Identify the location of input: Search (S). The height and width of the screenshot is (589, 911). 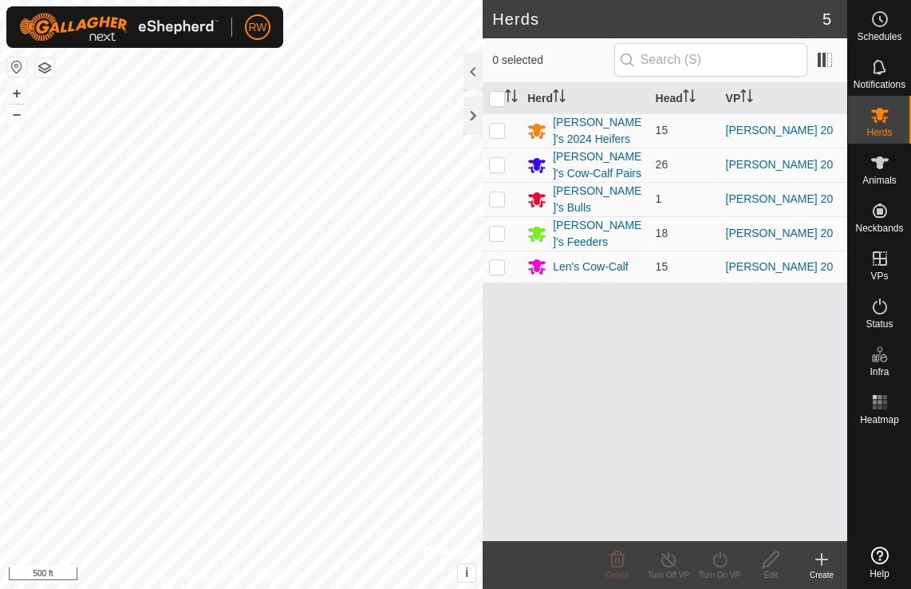
(711, 60).